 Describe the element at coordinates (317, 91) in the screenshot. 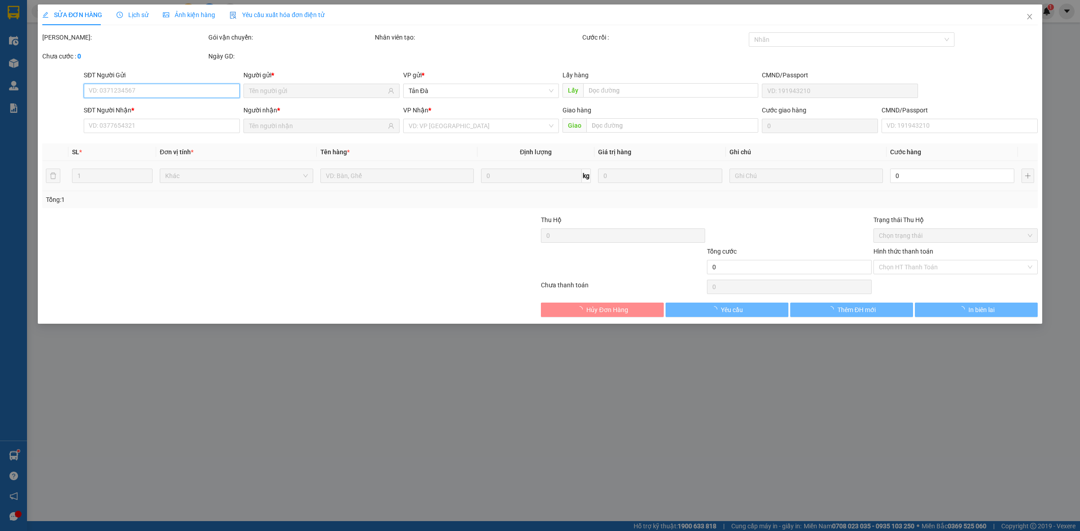

I see `input: Tên người gửi` at that location.